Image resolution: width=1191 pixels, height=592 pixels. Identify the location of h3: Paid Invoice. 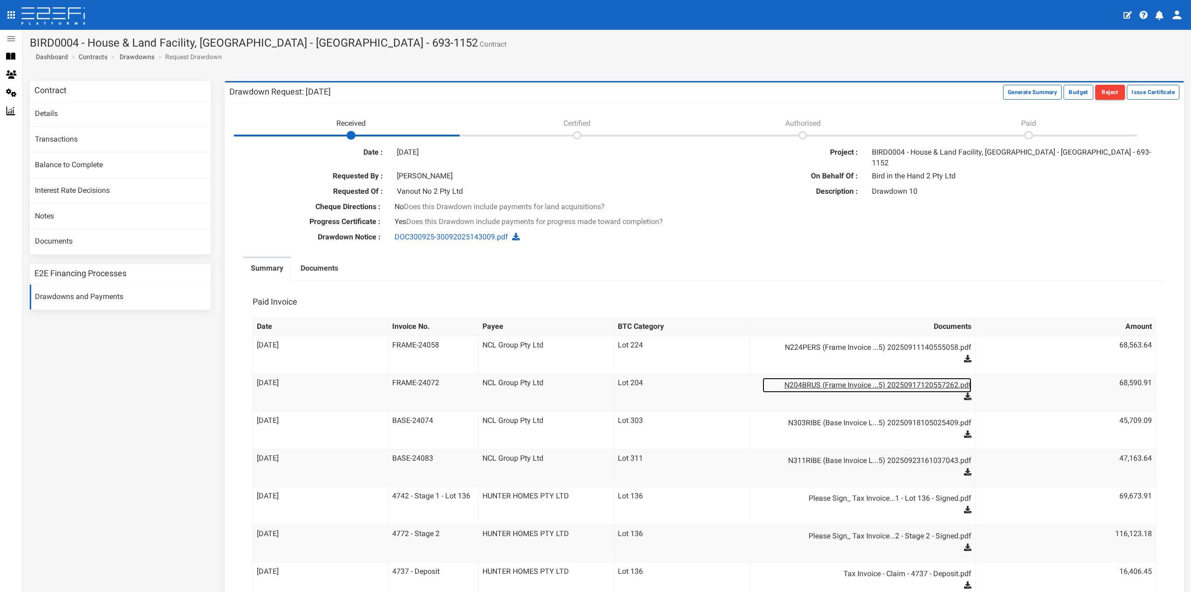
(275, 302).